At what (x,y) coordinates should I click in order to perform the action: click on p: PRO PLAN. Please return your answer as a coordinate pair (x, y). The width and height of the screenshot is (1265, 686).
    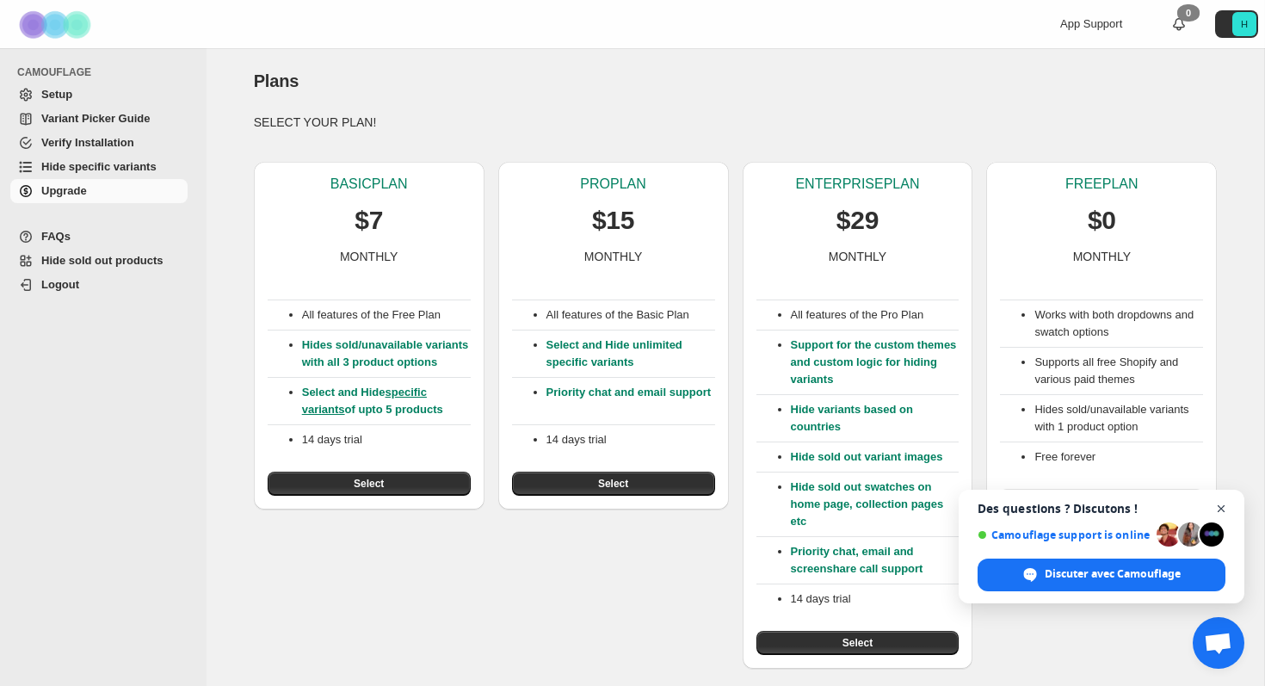
    Looking at the image, I should click on (613, 184).